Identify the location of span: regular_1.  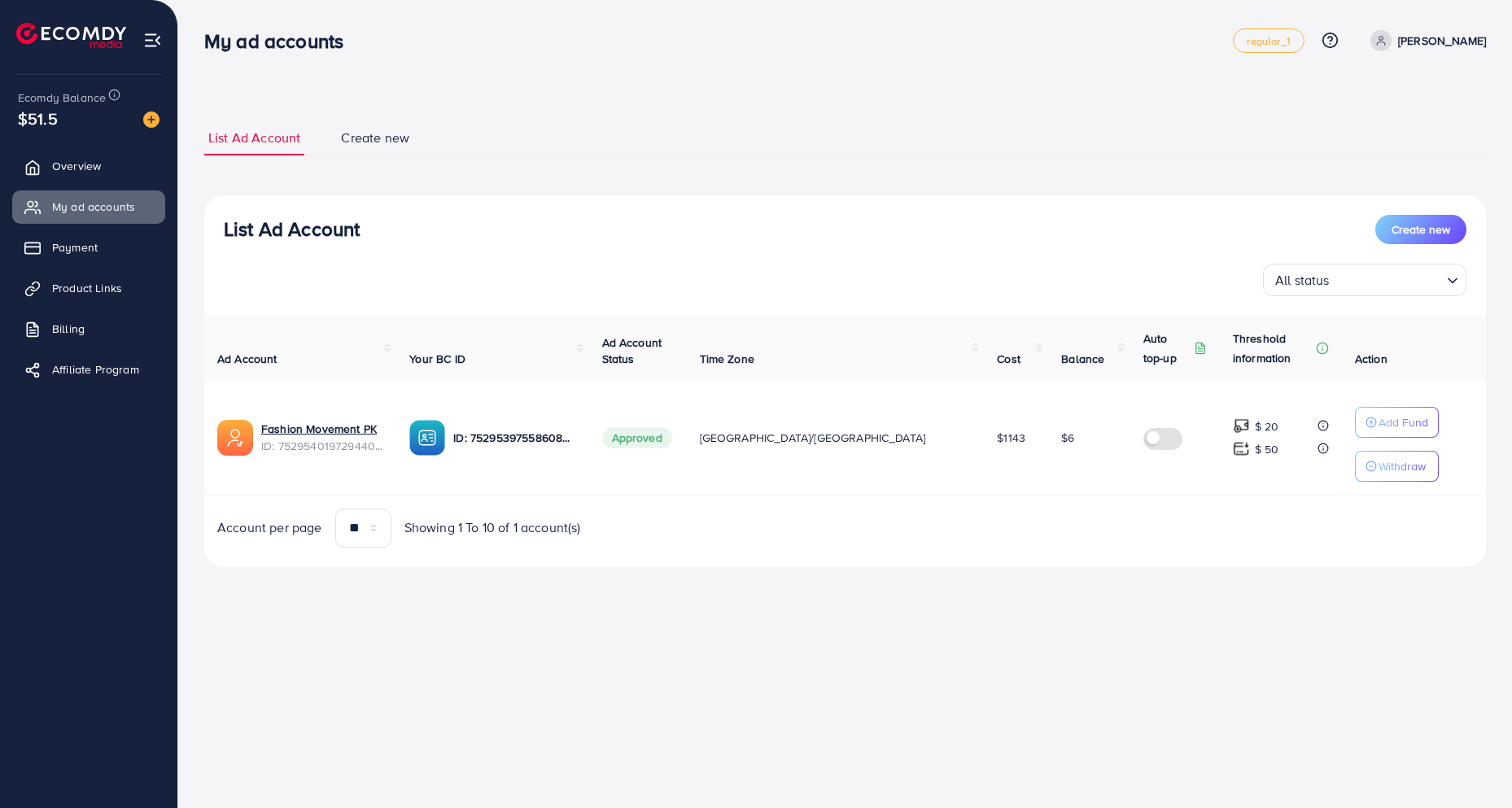
(1268, 41).